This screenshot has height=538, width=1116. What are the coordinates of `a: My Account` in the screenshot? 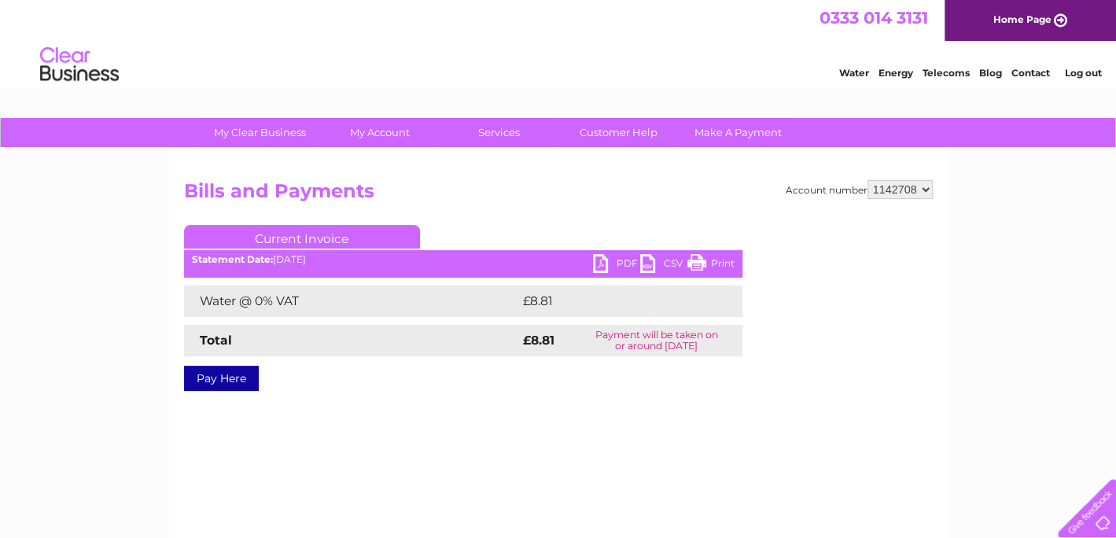 It's located at (379, 132).